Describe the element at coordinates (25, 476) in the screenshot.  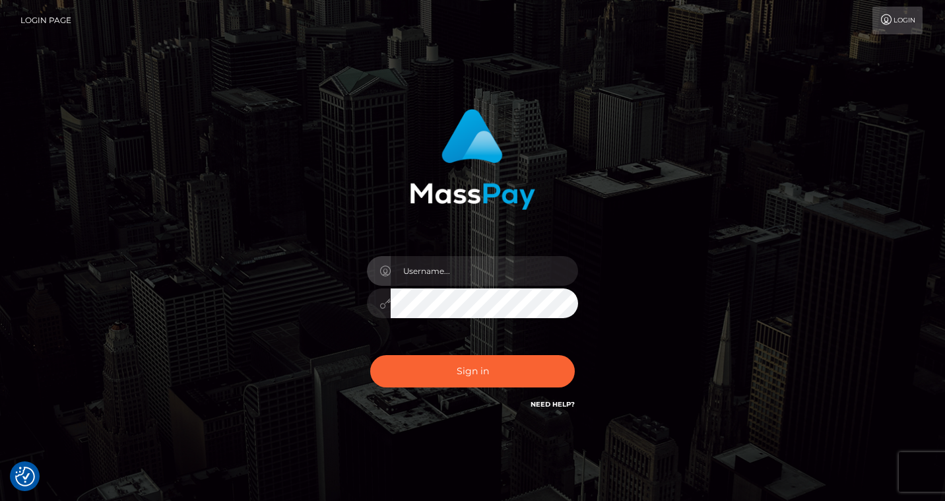
I see `button: Consent Preferences` at that location.